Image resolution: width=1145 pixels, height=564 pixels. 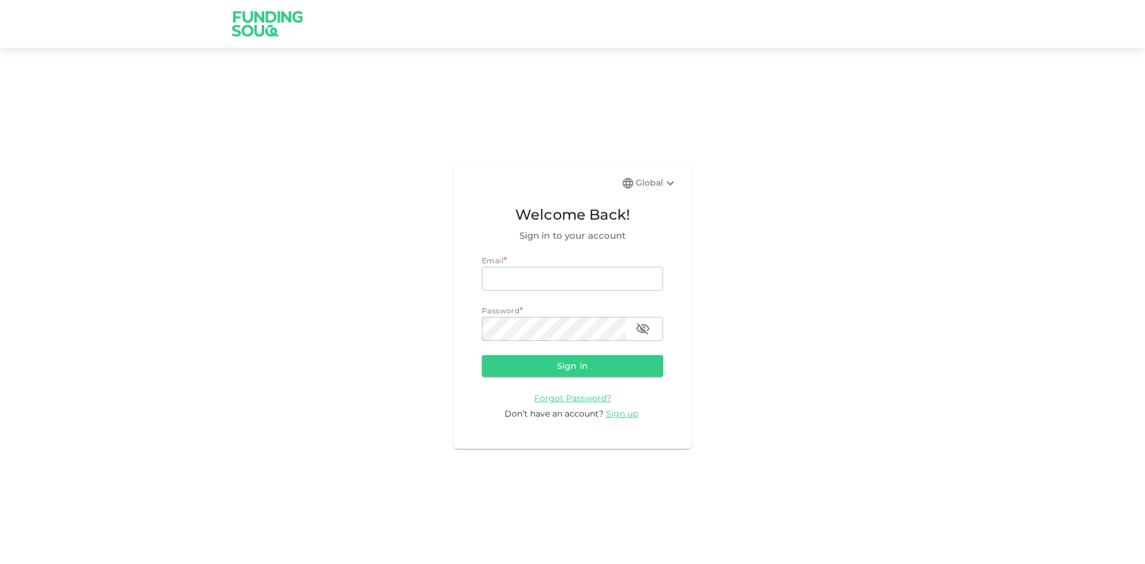 What do you see at coordinates (657, 183) in the screenshot?
I see `div: Global` at bounding box center [657, 183].